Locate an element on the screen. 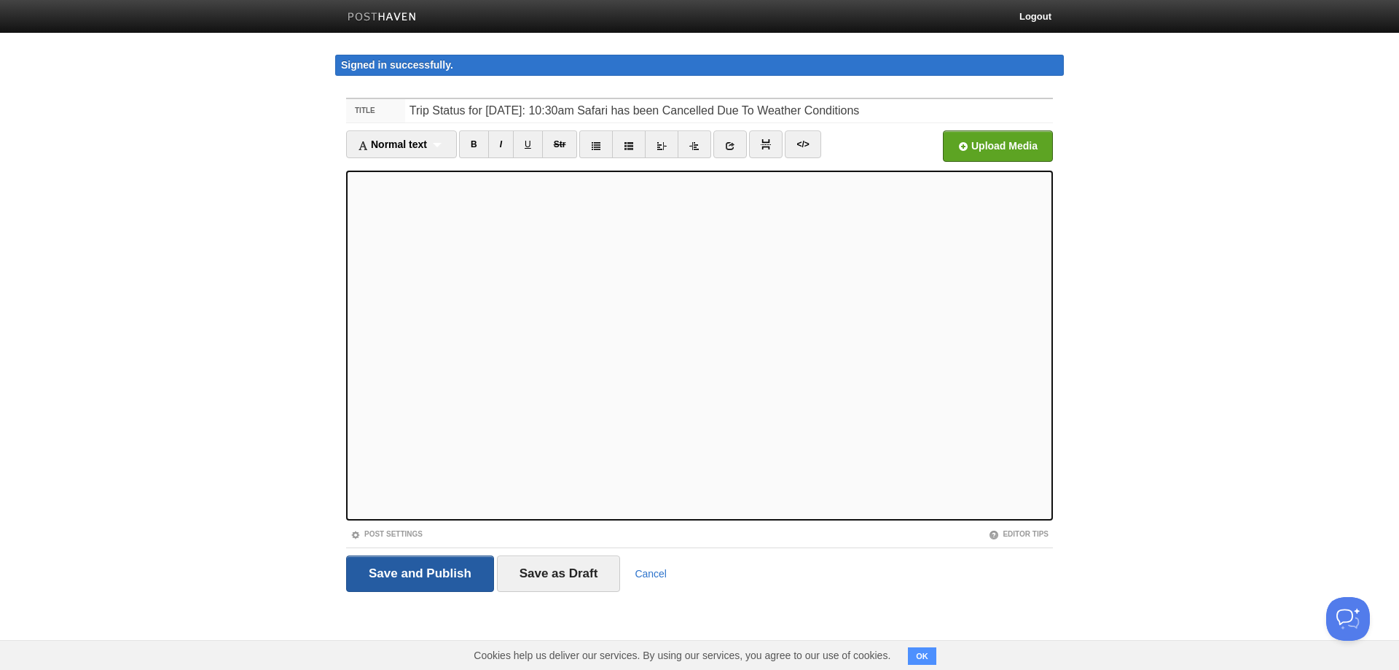  span: Normal text is located at coordinates (392, 144).